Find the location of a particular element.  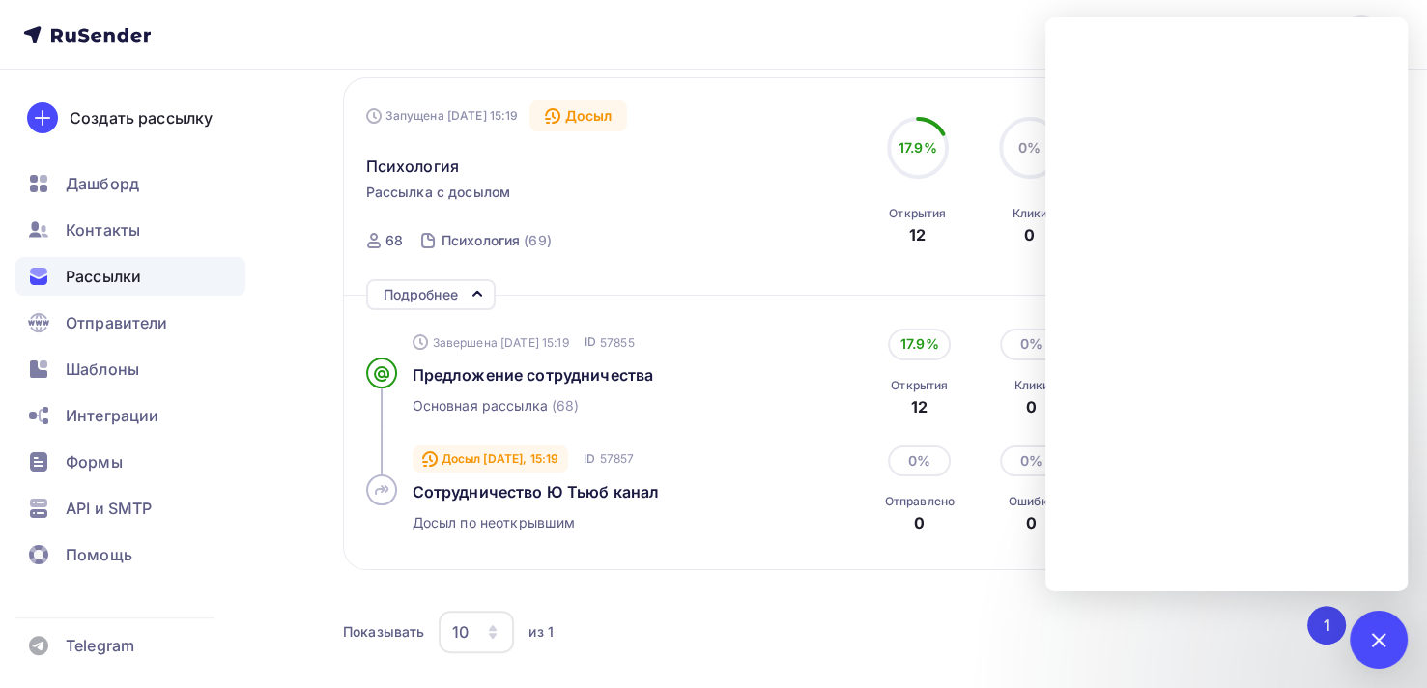

div: Досыл is located at coordinates (578, 116).